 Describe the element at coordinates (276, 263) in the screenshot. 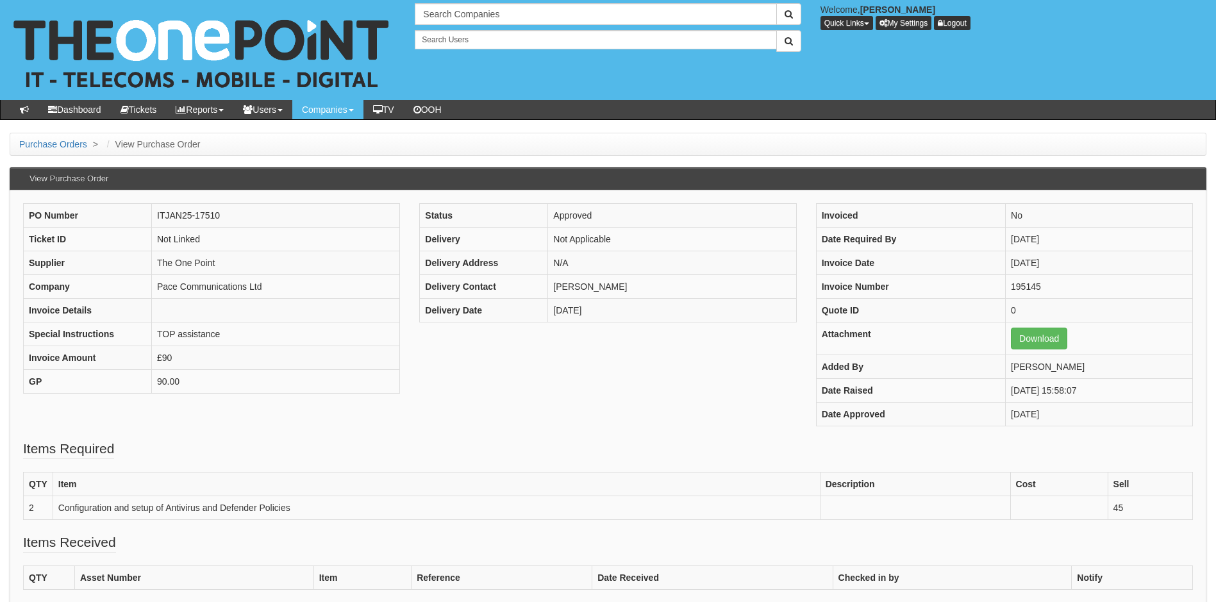

I see `td: The One Point` at that location.